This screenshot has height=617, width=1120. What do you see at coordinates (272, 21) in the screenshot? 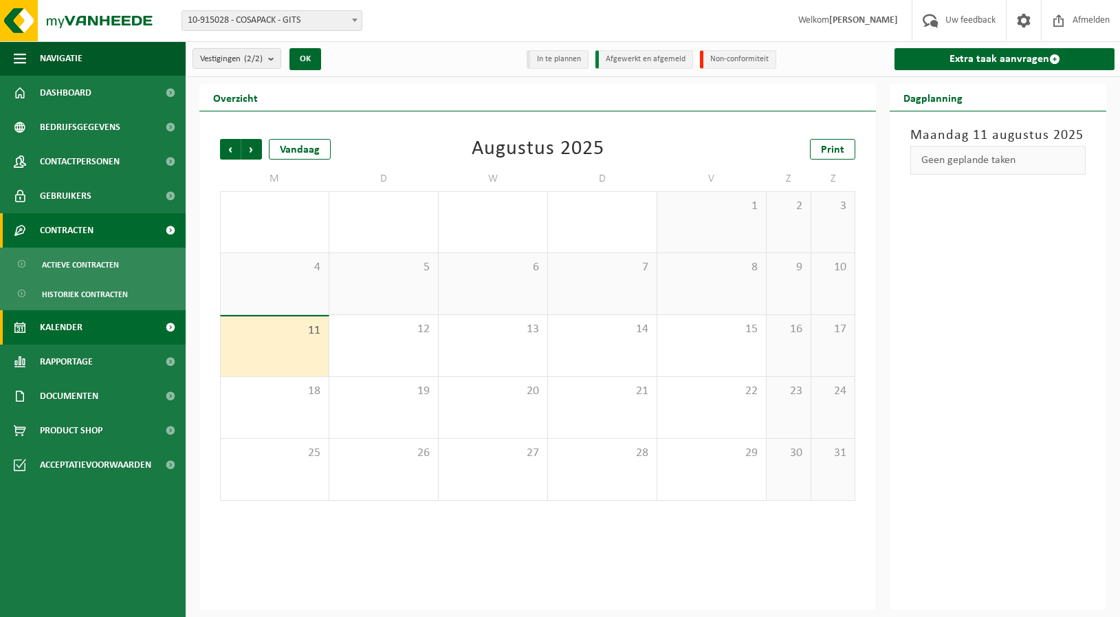
I see `span: 10-915028 - COSAPACK - GITS` at bounding box center [272, 21].